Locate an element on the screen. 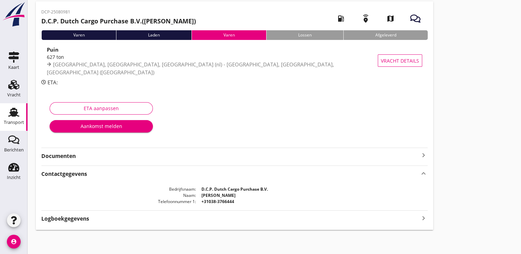  button: Aankomst melden is located at coordinates (101, 126).